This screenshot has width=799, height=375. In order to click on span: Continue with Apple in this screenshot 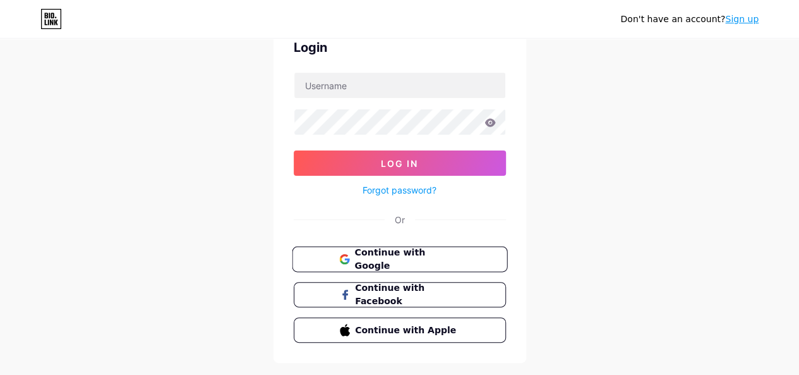, I will do `click(407, 330)`.